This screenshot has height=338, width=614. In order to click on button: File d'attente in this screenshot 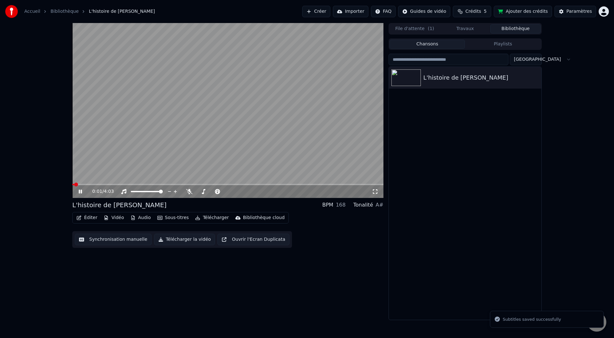, I will do `click(415, 29)`.